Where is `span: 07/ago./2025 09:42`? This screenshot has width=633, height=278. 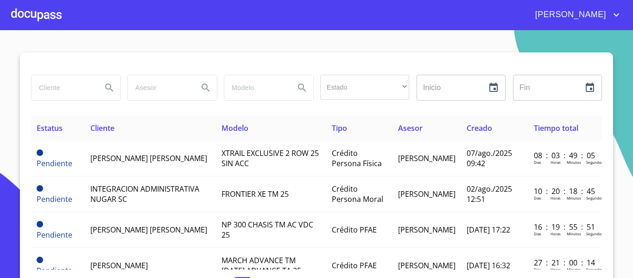
span: 07/ago./2025 09:42 is located at coordinates (489, 158).